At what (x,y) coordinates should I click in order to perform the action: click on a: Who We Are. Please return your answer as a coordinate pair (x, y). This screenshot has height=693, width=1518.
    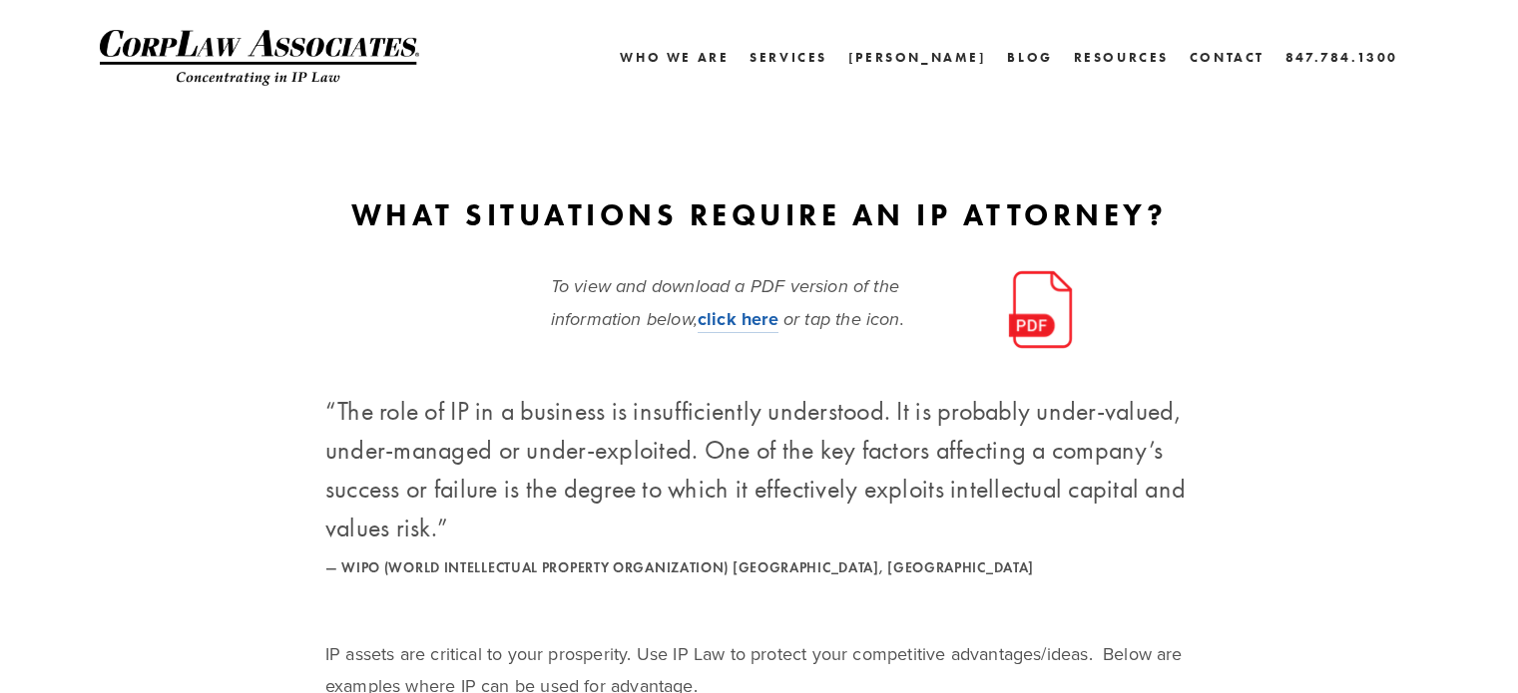
    Looking at the image, I should click on (674, 57).